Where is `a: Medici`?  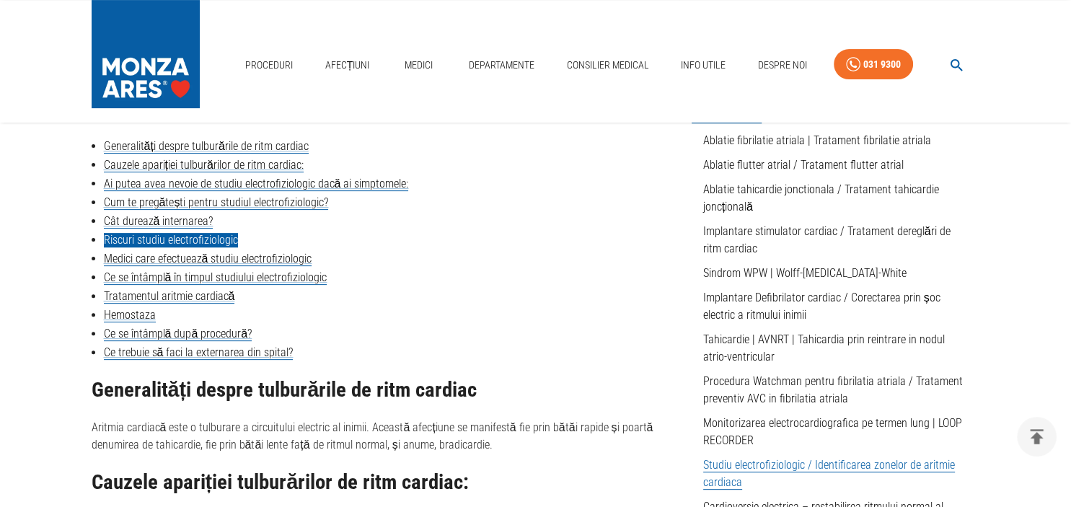
a: Medici is located at coordinates (419, 65).